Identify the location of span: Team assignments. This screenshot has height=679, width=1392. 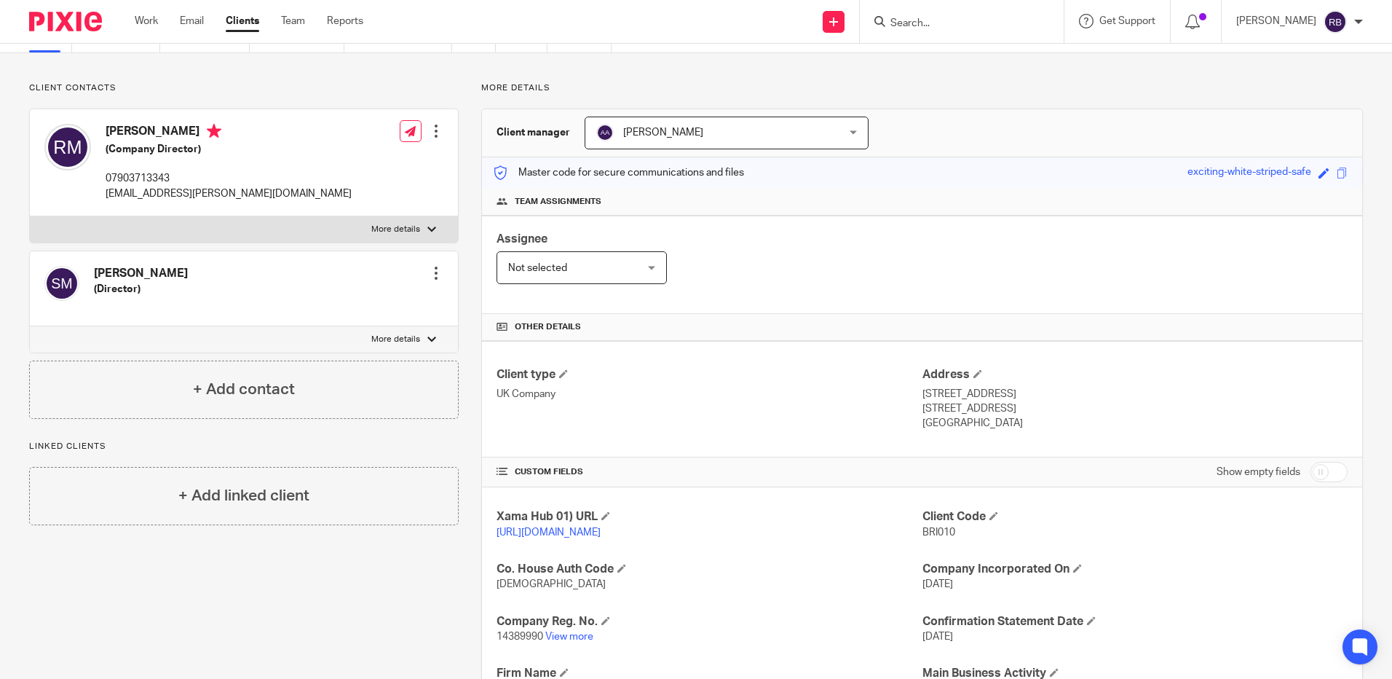
(558, 202).